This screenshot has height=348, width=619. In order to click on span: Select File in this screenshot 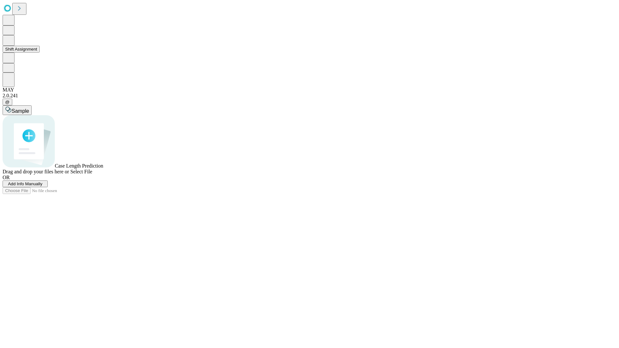, I will do `click(81, 172)`.